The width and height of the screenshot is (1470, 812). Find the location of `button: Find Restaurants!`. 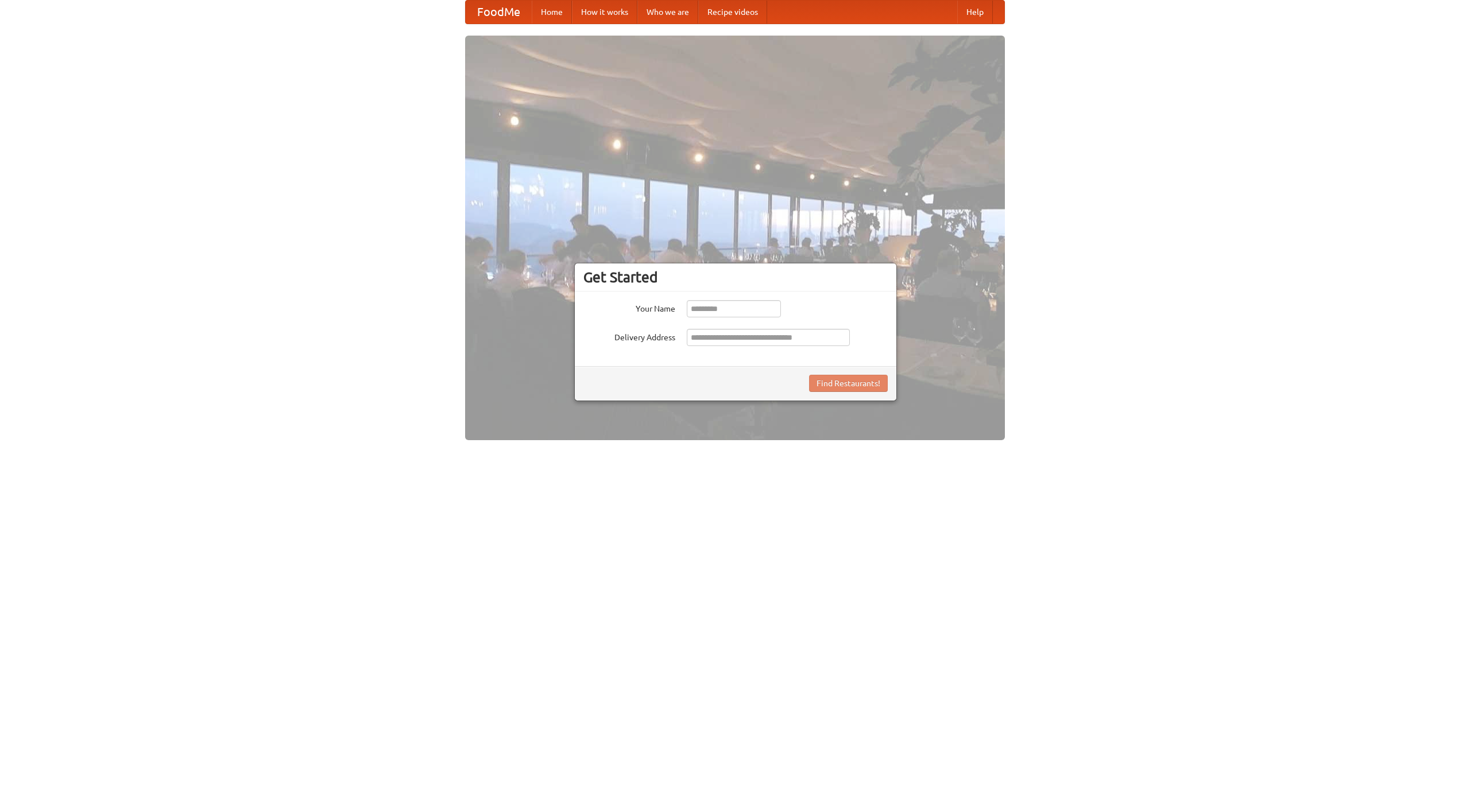

button: Find Restaurants! is located at coordinates (848, 384).